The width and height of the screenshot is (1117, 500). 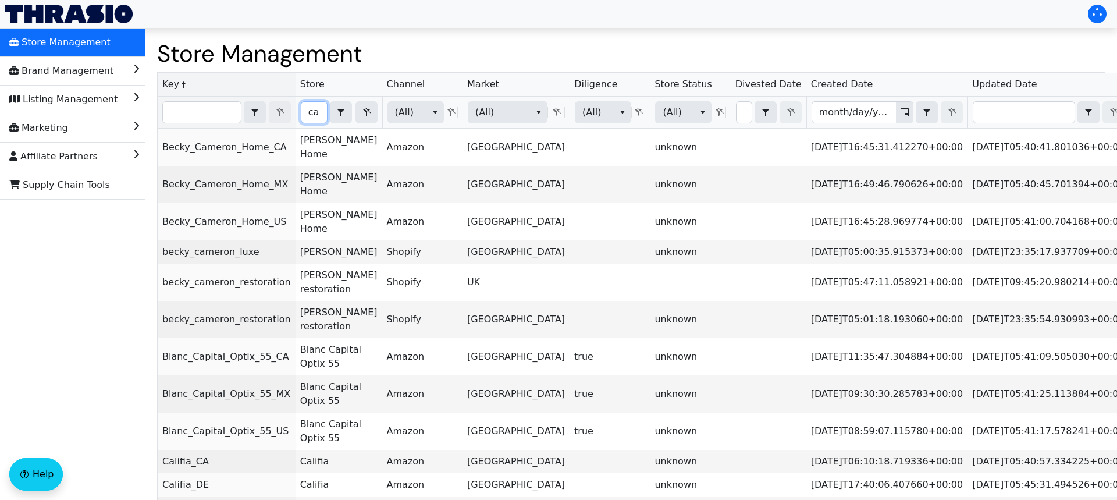 What do you see at coordinates (631, 54) in the screenshot?
I see `h1: Store Management` at bounding box center [631, 54].